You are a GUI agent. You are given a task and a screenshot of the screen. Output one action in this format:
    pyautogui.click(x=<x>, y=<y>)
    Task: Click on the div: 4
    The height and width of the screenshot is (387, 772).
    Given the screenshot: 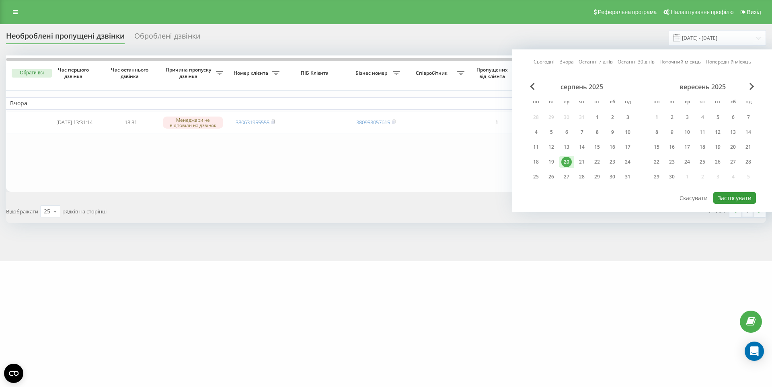 What is the action you would take?
    pyautogui.click(x=703, y=117)
    